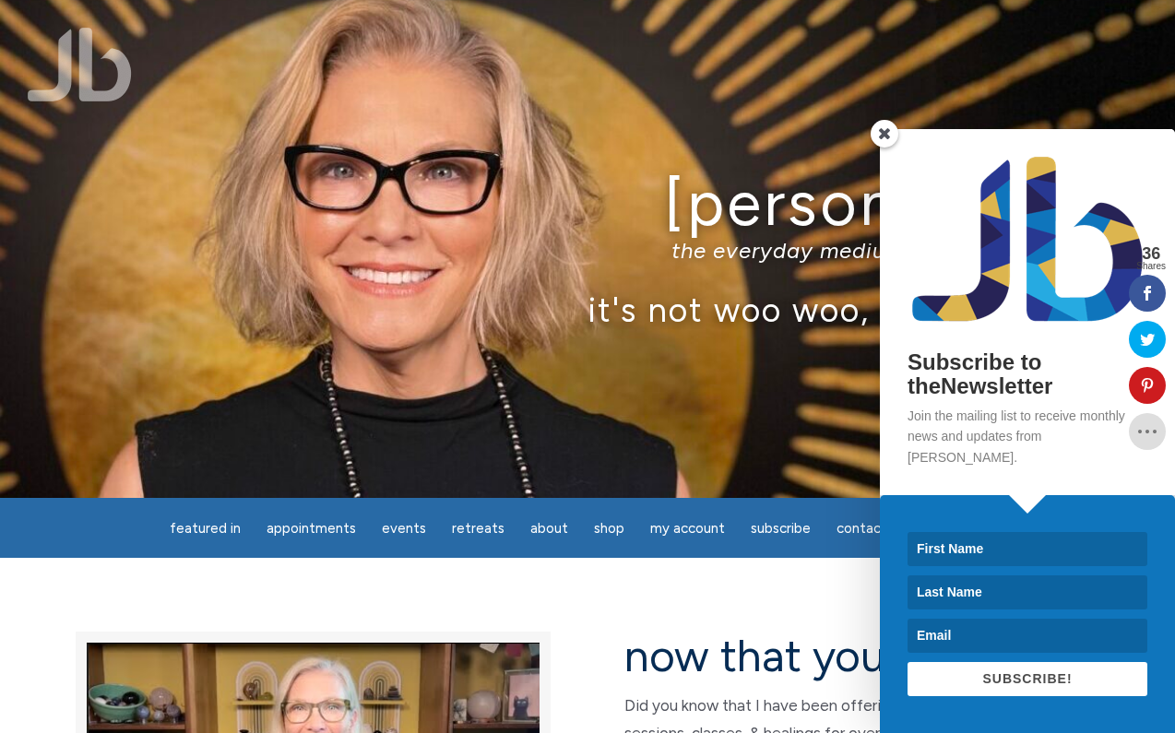 This screenshot has height=733, width=1175. Describe the element at coordinates (1027, 679) in the screenshot. I see `span: SUBSCRIBE!` at that location.